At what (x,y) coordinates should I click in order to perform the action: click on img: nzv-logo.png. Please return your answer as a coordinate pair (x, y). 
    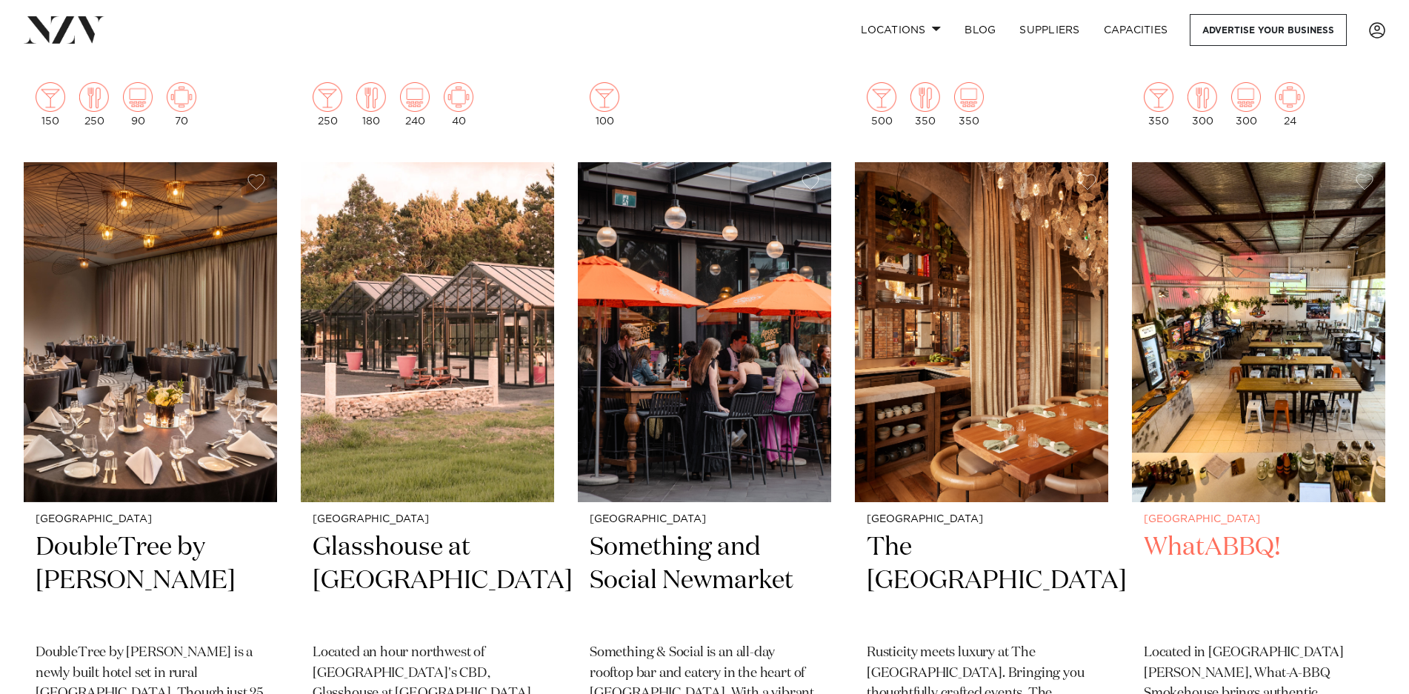
    Looking at the image, I should click on (64, 30).